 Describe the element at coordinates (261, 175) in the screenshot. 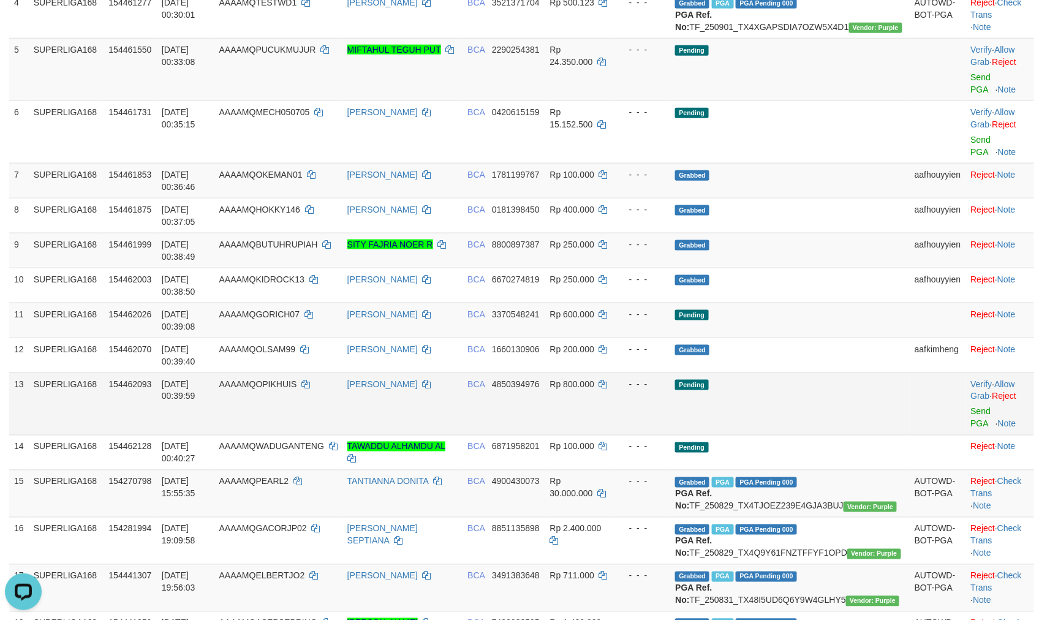

I see `span: AAAAMQOKEMAN01` at that location.